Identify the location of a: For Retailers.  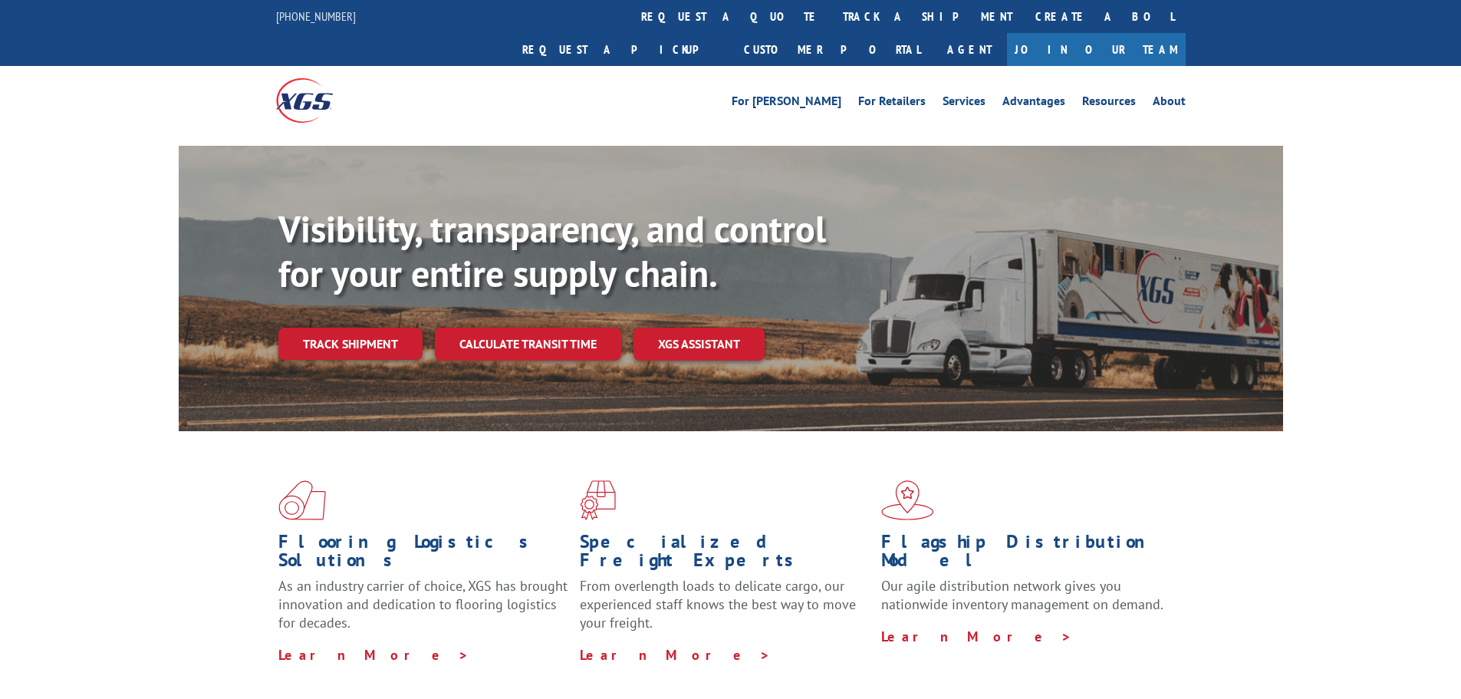
(892, 104).